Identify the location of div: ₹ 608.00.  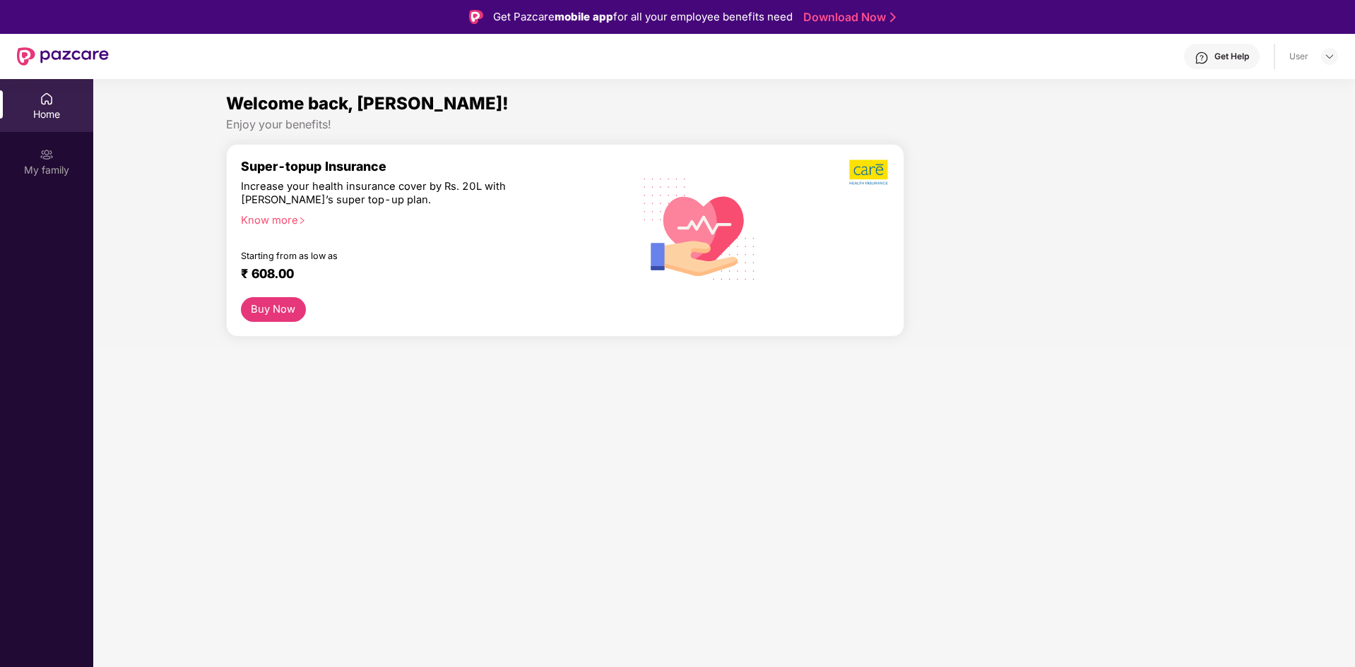
(423, 275).